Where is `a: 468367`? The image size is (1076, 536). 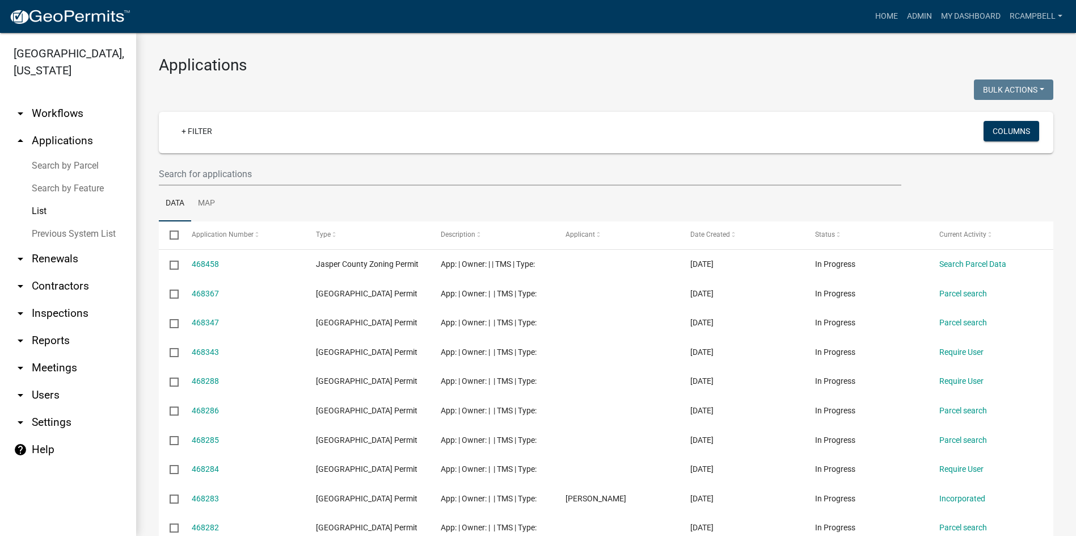
a: 468367 is located at coordinates (205, 293).